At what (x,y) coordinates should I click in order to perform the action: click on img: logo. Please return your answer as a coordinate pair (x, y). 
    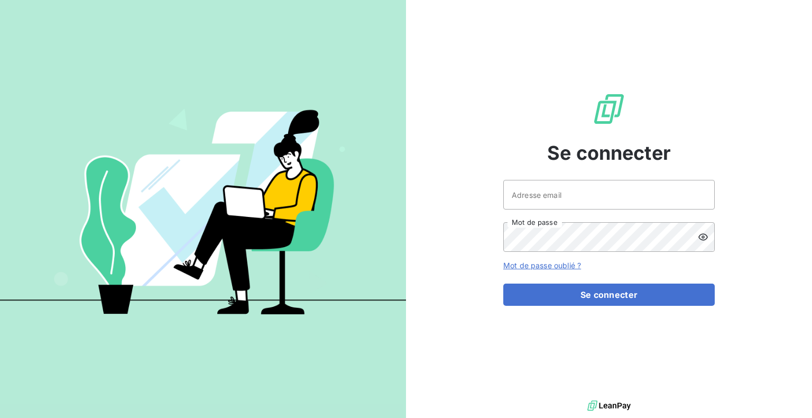
    Looking at the image, I should click on (609, 406).